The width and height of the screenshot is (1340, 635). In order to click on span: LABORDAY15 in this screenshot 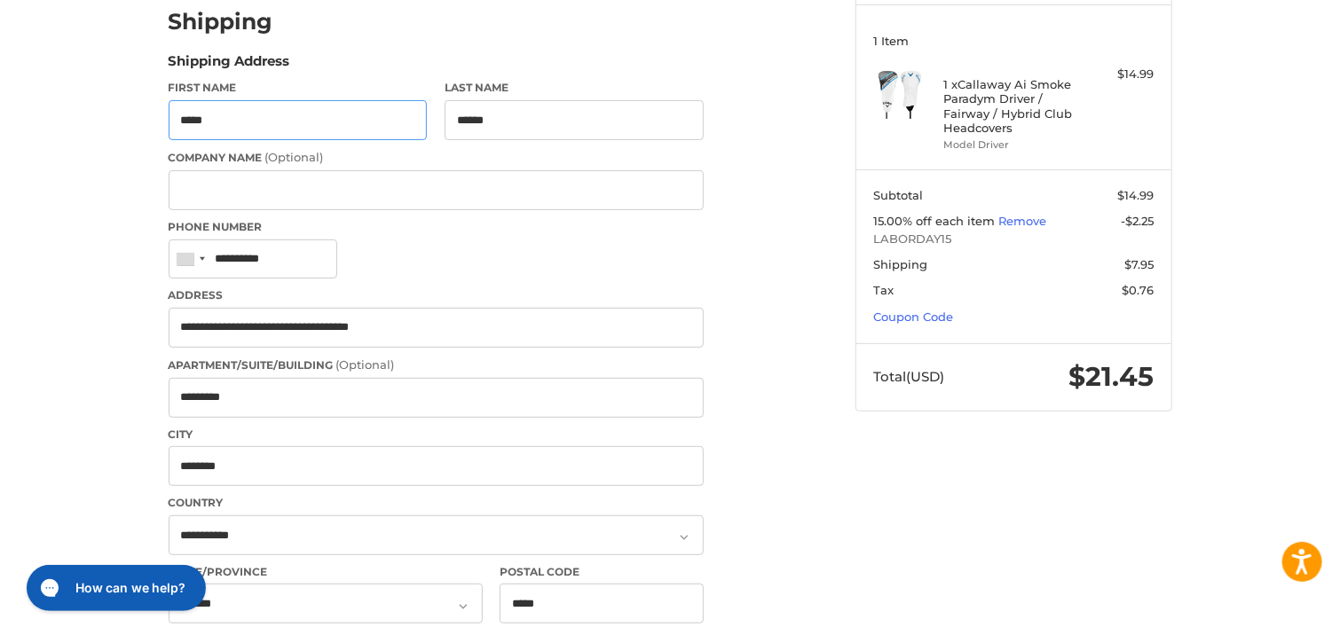, I will do `click(1013, 240)`.